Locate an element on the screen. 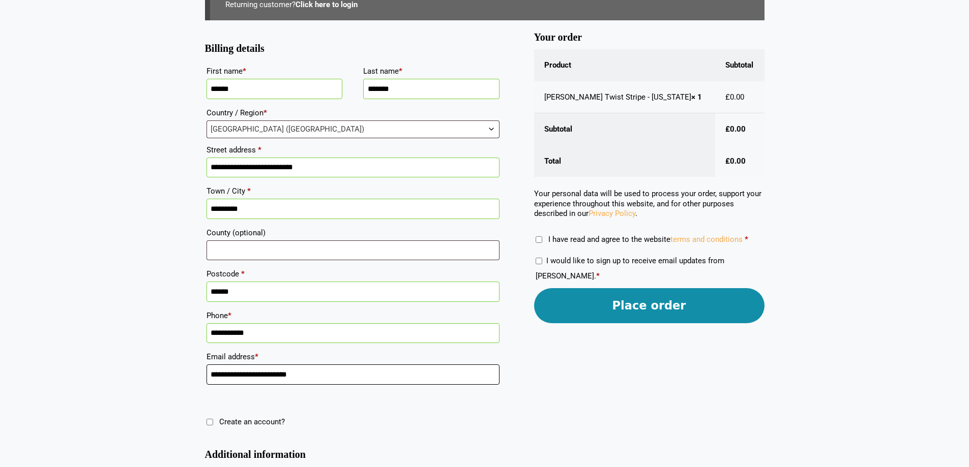 Image resolution: width=969 pixels, height=467 pixels. label: Phone is located at coordinates (353, 316).